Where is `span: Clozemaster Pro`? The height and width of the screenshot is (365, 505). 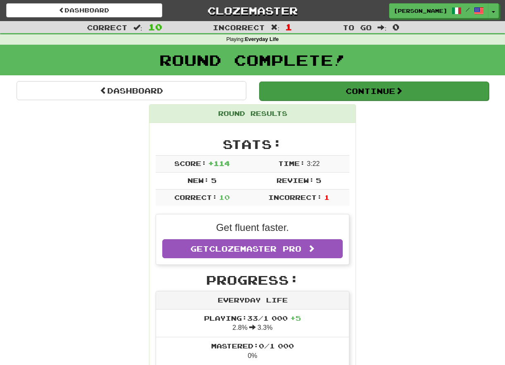
span: Clozemaster Pro is located at coordinates (255, 249).